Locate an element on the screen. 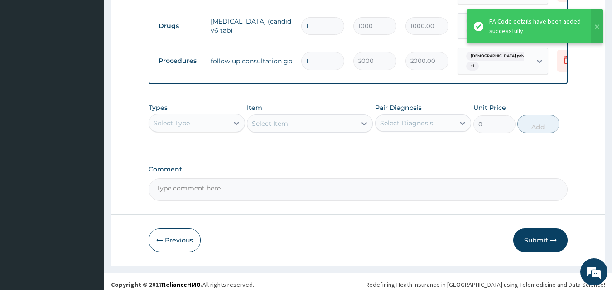 The height and width of the screenshot is (290, 612). textarea: Type your message and hit 'Enter' is located at coordinates (88, 210).